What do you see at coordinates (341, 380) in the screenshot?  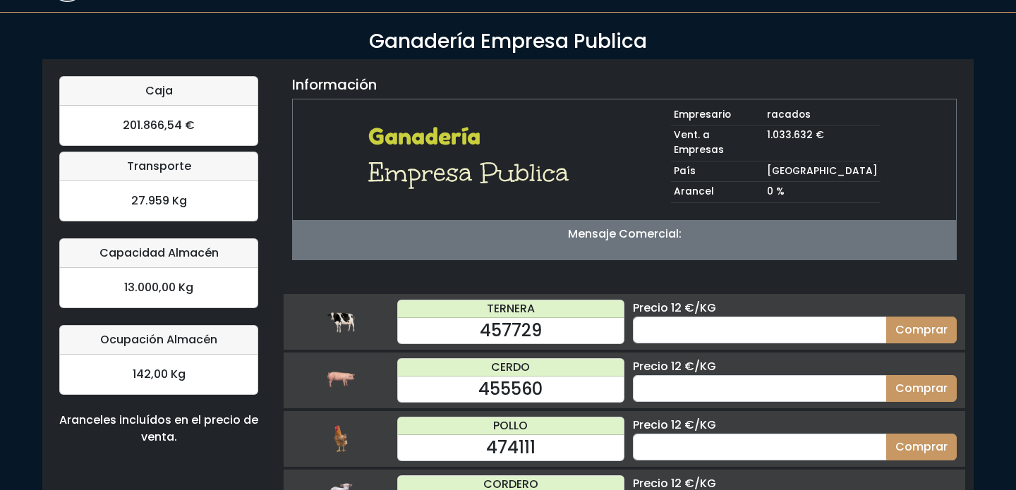 I see `img: cerdo.png` at bounding box center [341, 380].